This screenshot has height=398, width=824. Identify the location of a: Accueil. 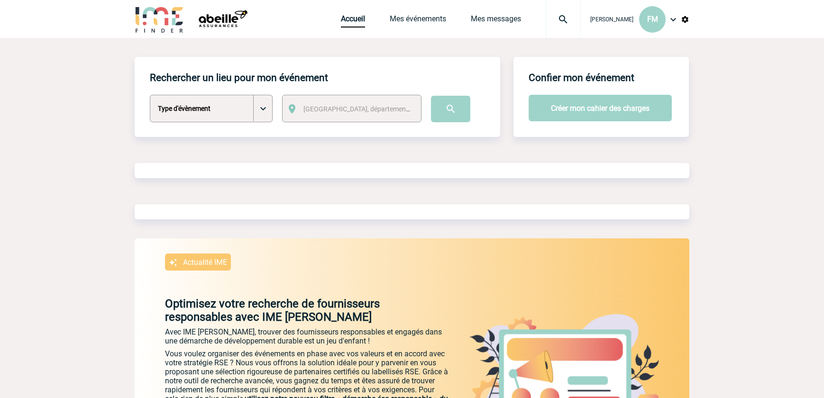
(353, 21).